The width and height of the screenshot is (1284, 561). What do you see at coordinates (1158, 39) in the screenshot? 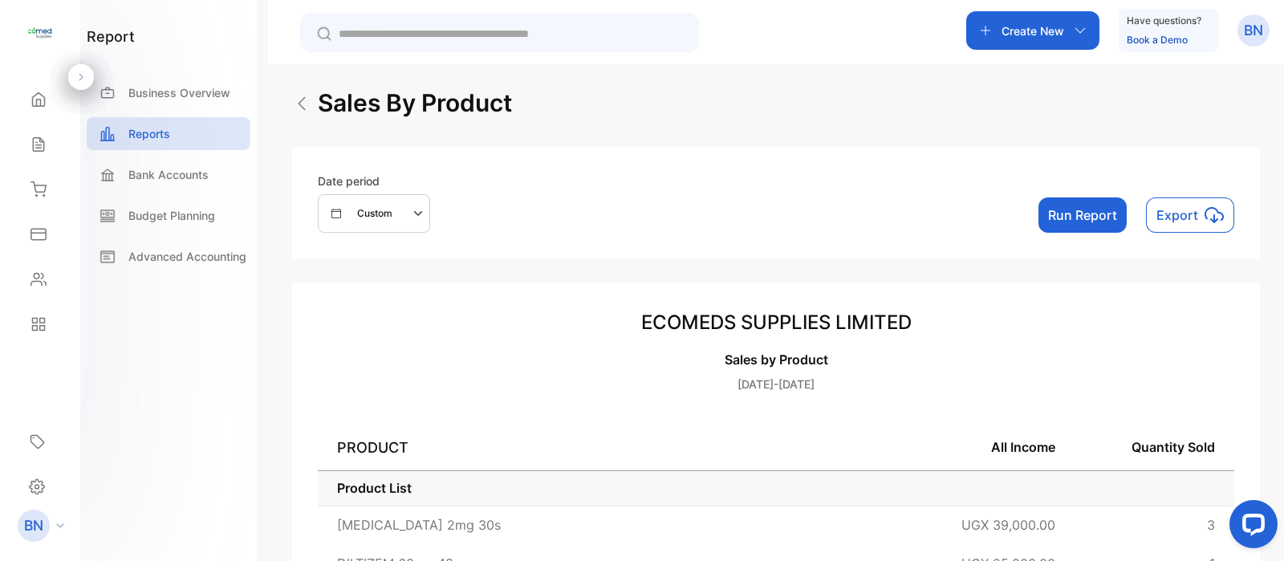
I see `a: Book a Demo` at bounding box center [1158, 39].